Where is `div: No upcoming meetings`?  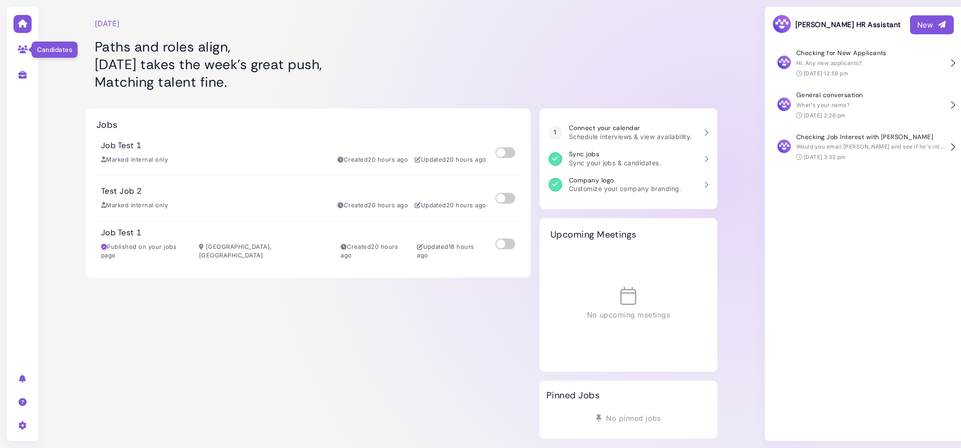 div: No upcoming meetings is located at coordinates (629, 303).